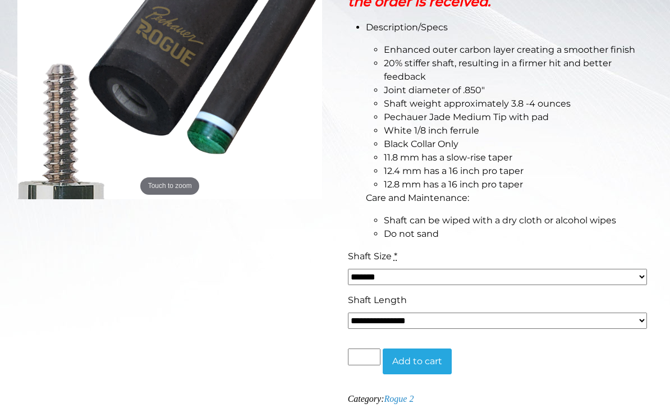 Image resolution: width=670 pixels, height=408 pixels. I want to click on span: Joint diameter of .850″, so click(434, 90).